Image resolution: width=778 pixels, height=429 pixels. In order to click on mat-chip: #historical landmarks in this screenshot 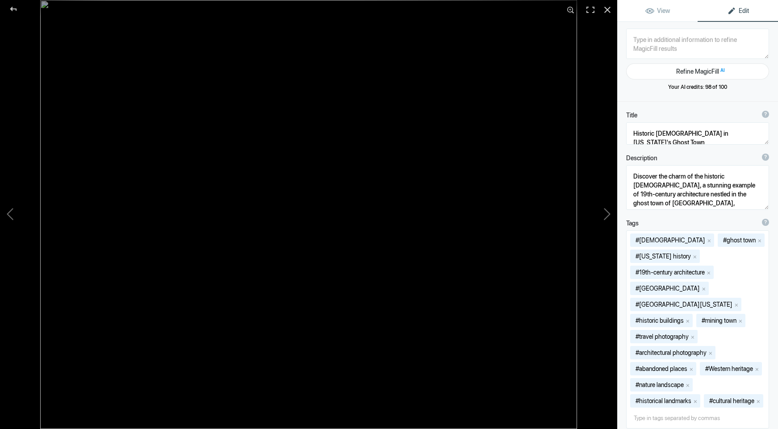, I will do `click(665, 401)`.